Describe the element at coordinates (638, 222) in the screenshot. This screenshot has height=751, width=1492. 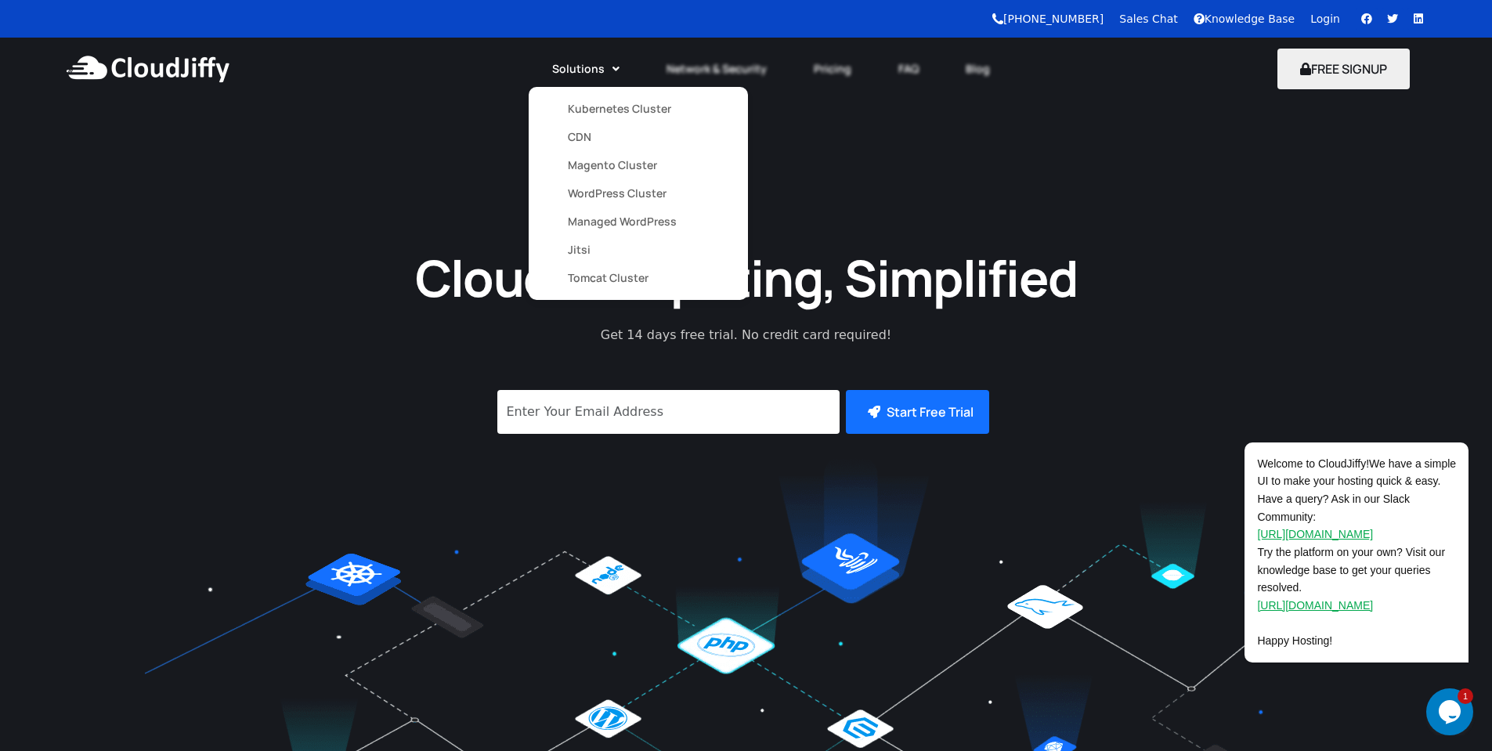
I see `a: Managed WordPress` at that location.